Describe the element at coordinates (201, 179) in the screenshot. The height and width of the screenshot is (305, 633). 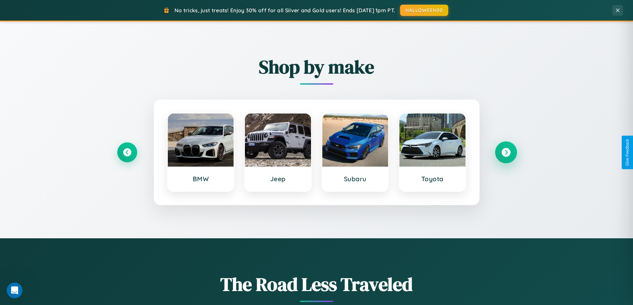
I see `h3: BMW` at that location.